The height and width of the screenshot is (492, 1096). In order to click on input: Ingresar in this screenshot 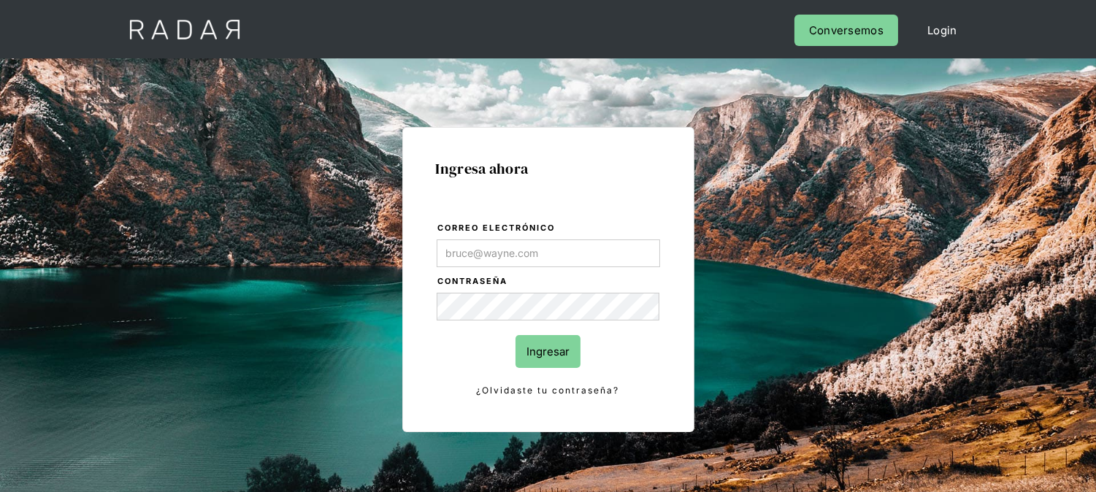, I will do `click(548, 351)`.